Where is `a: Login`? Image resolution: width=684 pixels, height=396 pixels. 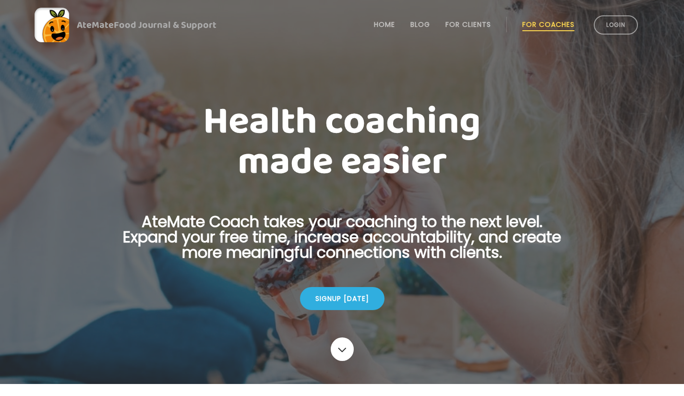 a: Login is located at coordinates (616, 25).